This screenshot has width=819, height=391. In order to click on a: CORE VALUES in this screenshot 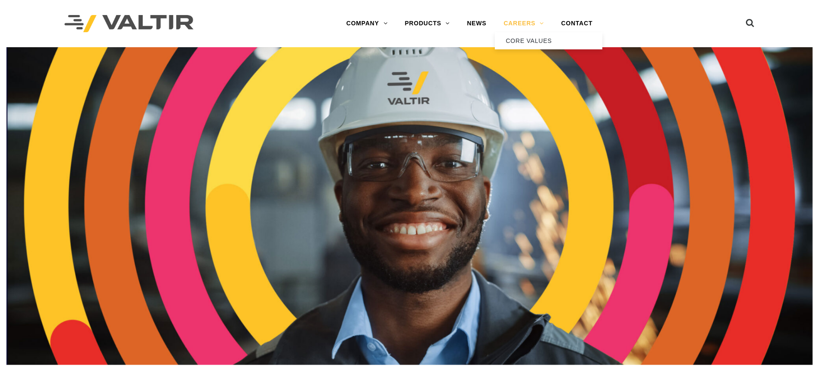, I will do `click(548, 41)`.